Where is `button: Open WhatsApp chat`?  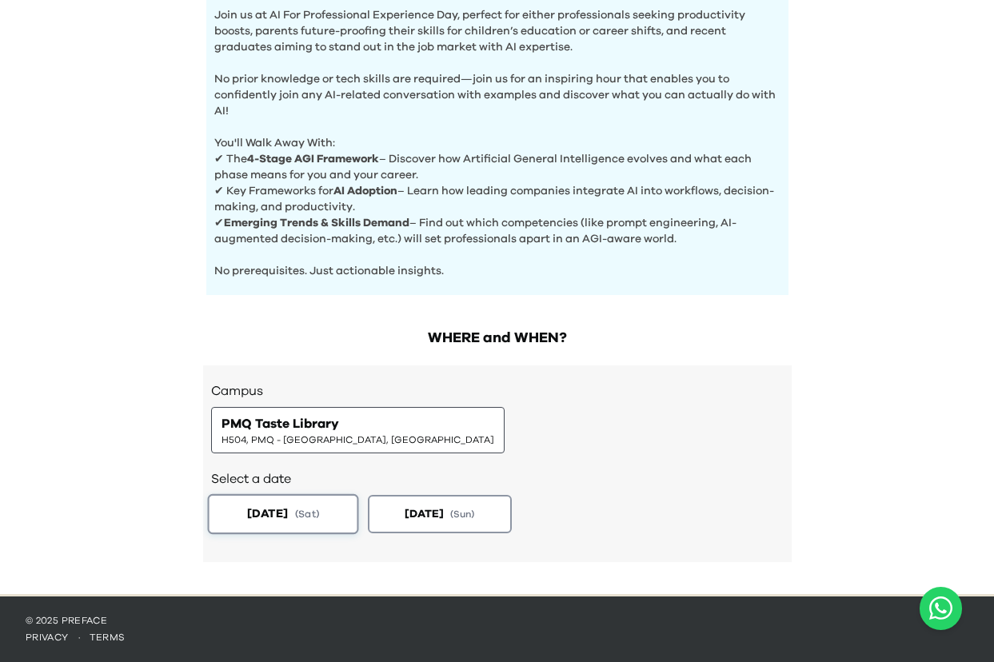 button: Open WhatsApp chat is located at coordinates (940, 609).